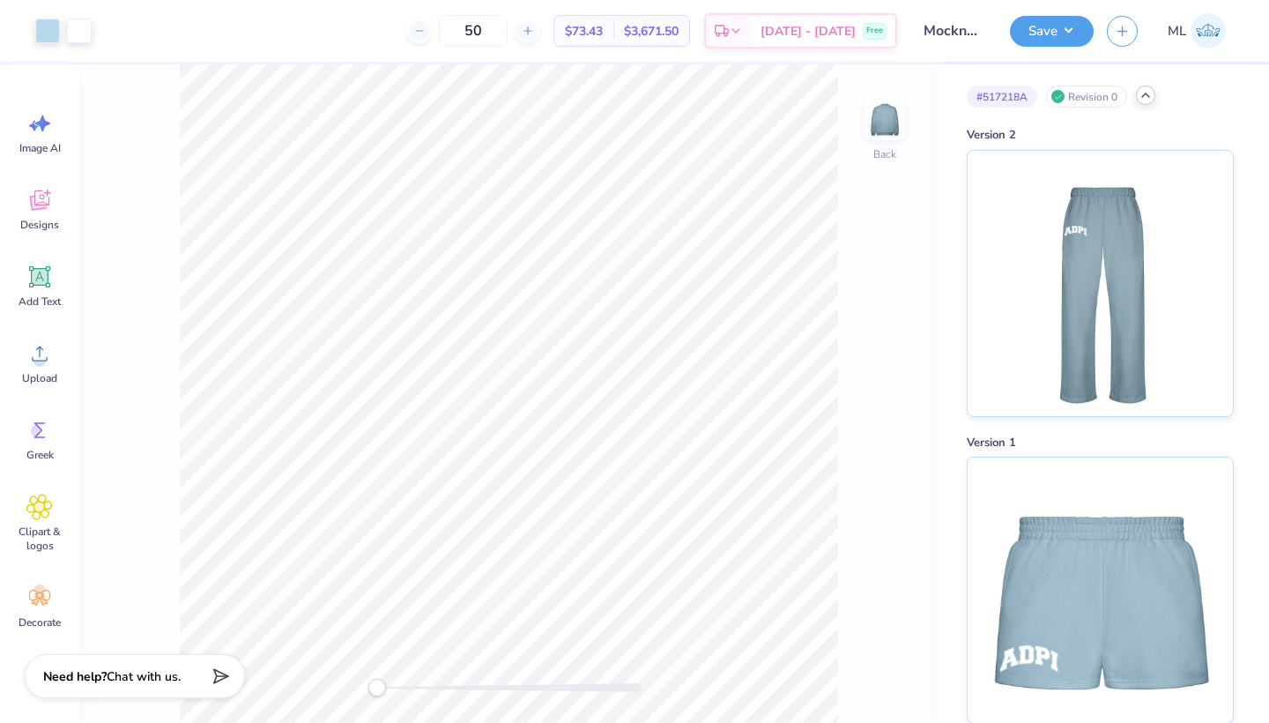 This screenshot has width=1269, height=723. What do you see at coordinates (40, 301) in the screenshot?
I see `span: Add Text` at bounding box center [40, 301].